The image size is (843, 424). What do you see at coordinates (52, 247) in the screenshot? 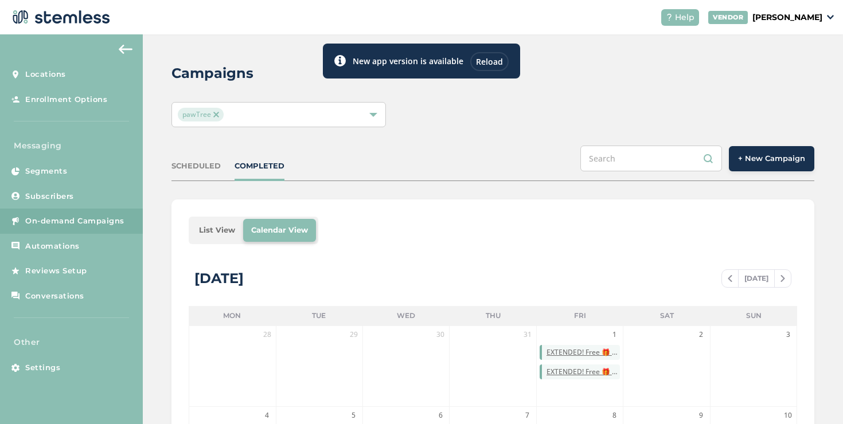
I see `span: Automations` at bounding box center [52, 247].